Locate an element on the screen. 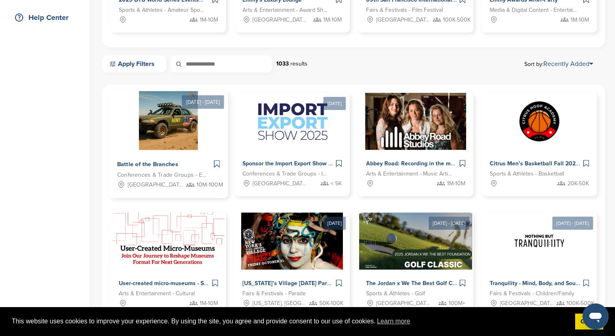 Image resolution: width=615 pixels, height=336 pixels. span: Arts & Entertainment - Award Show is located at coordinates (286, 10).